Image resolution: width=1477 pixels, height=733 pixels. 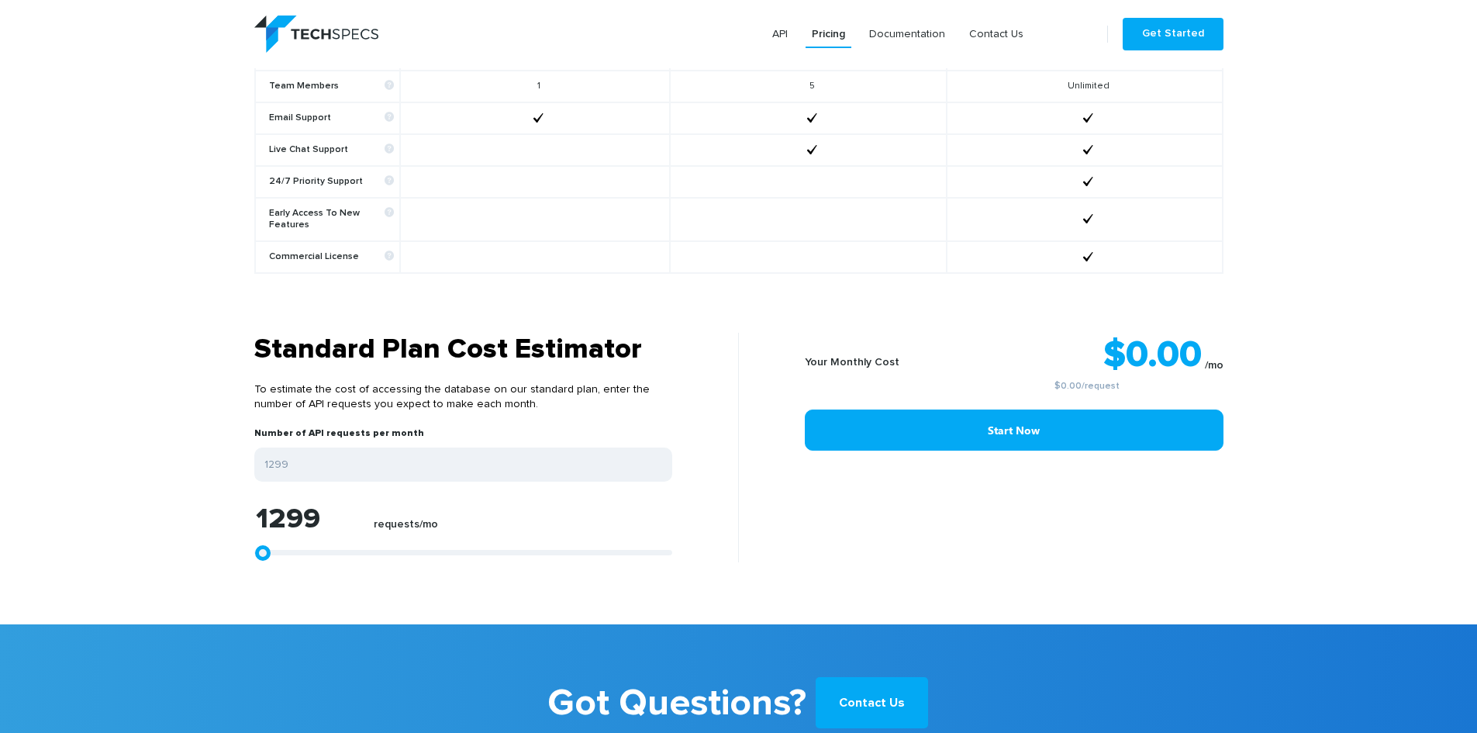 I want to click on td: 5, so click(x=808, y=86).